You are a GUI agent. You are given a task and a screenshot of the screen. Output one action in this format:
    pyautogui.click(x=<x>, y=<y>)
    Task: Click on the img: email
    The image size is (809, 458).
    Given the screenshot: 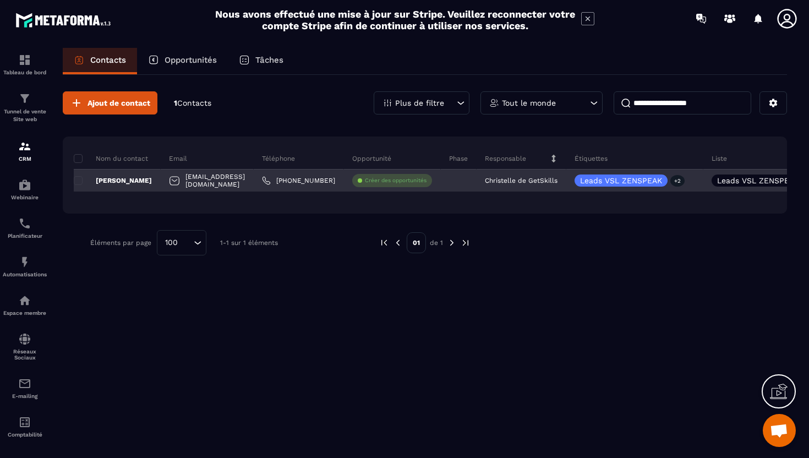 What is the action you would take?
    pyautogui.click(x=25, y=384)
    